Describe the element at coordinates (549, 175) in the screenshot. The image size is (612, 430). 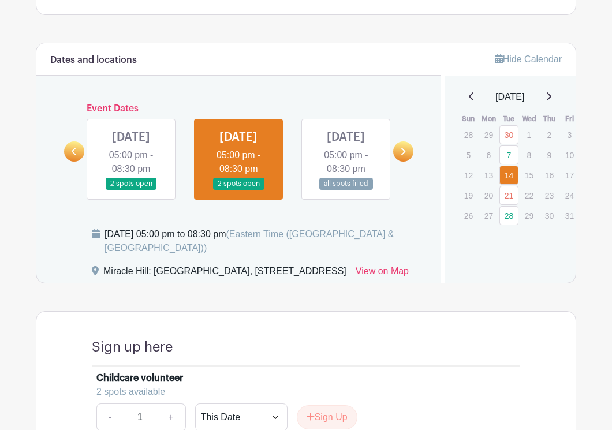
I see `p: 16` at that location.